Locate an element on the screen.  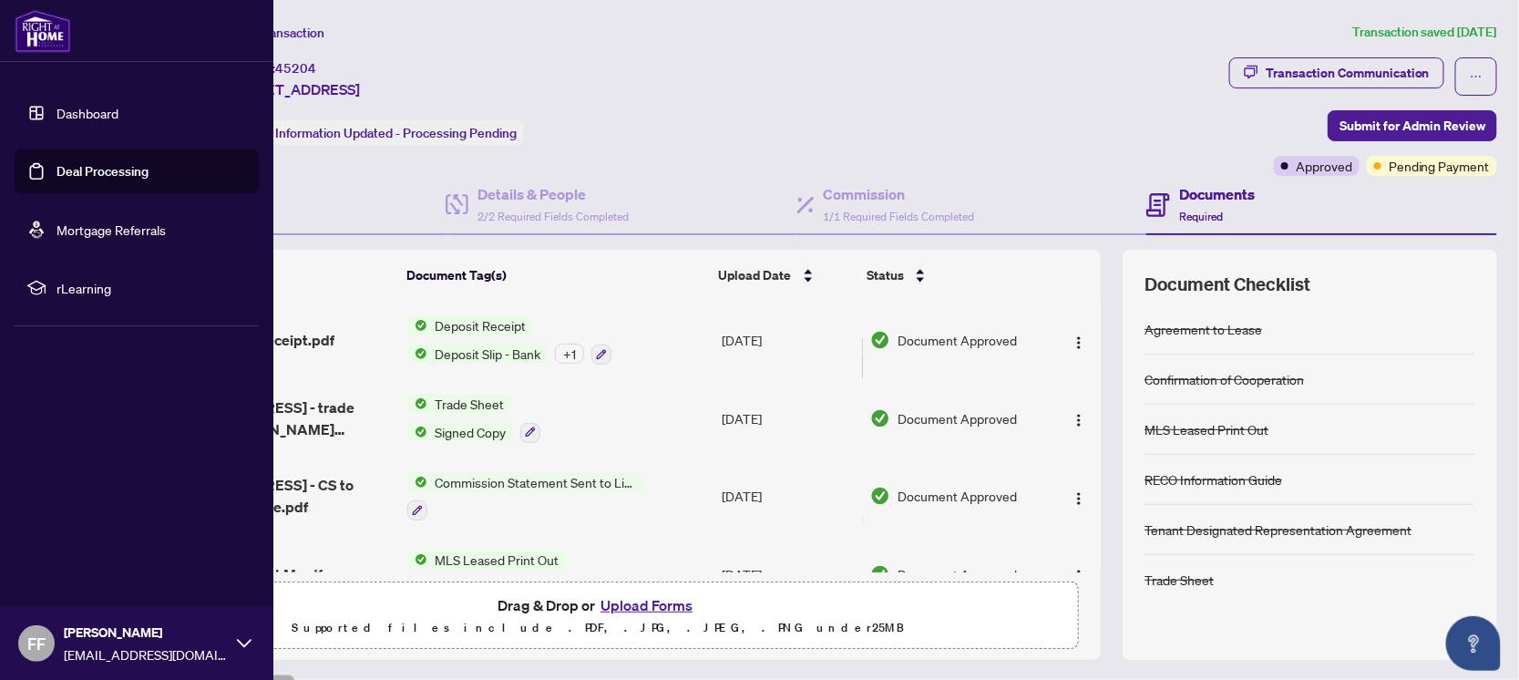
span: 45204 is located at coordinates (295, 68).